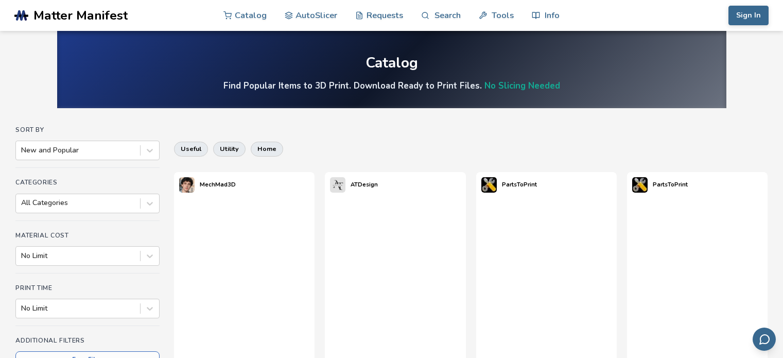 Image resolution: width=783 pixels, height=358 pixels. I want to click on a: MechMad3D's profileMechMad3D, so click(207, 185).